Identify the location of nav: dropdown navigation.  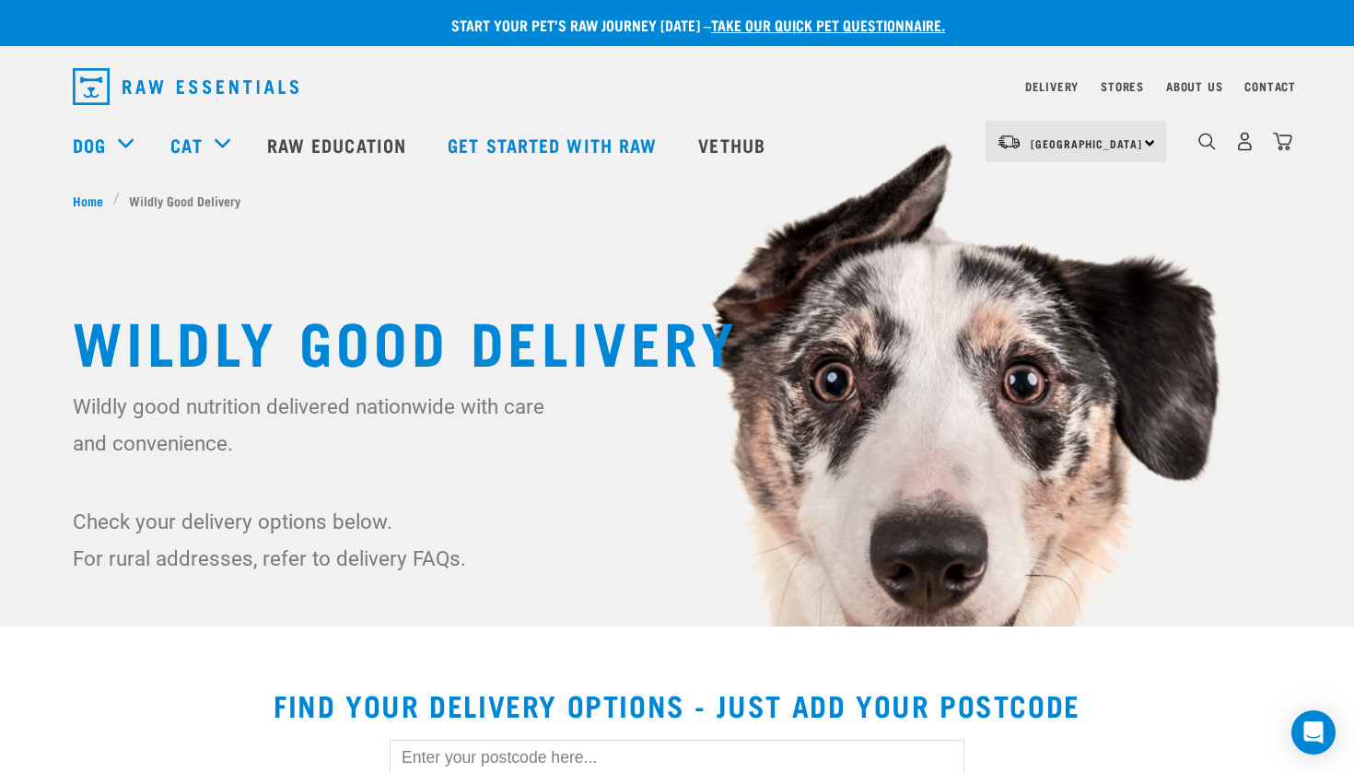
(677, 87).